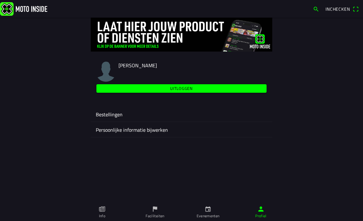  What do you see at coordinates (316, 9) in the screenshot?
I see `a: search` at bounding box center [316, 9].